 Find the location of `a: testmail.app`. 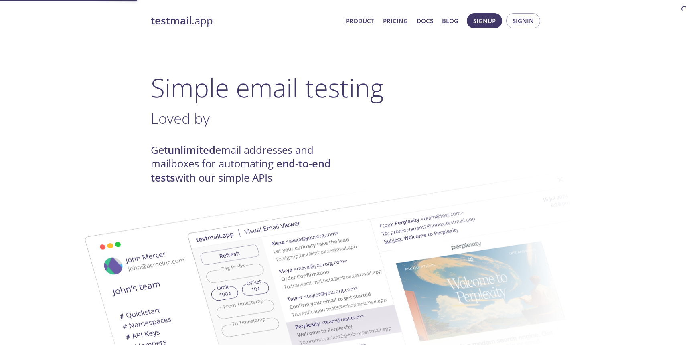

a: testmail.app is located at coordinates (245, 21).